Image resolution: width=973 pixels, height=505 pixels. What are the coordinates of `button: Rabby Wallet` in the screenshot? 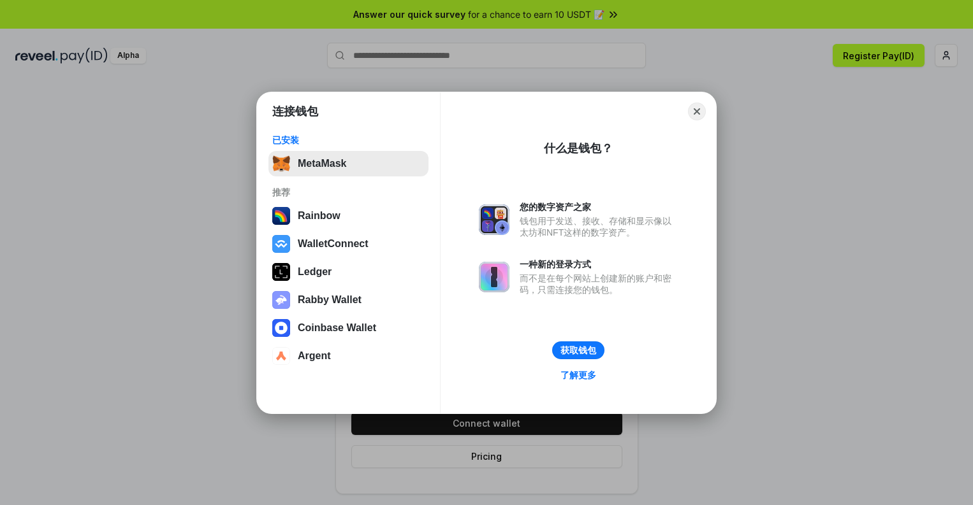 It's located at (348, 300).